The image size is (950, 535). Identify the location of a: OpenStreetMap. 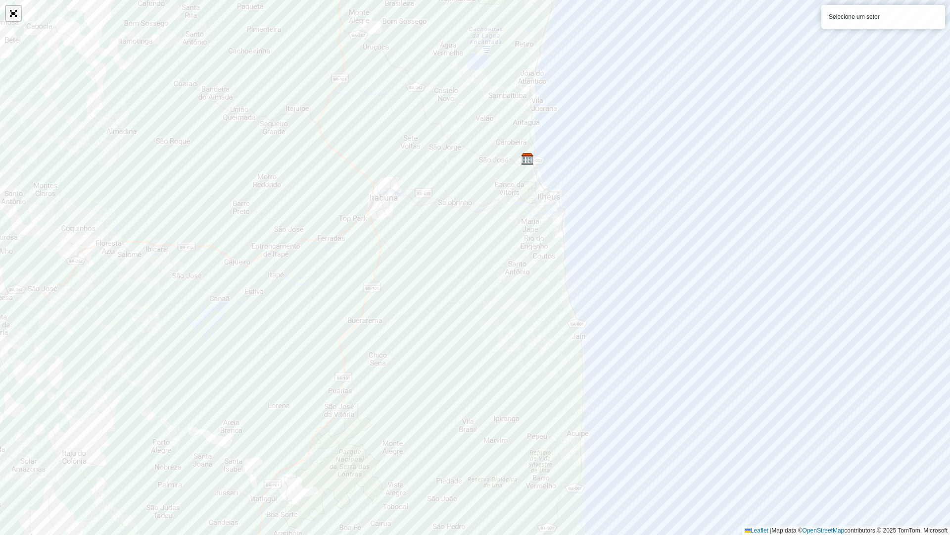
(824, 530).